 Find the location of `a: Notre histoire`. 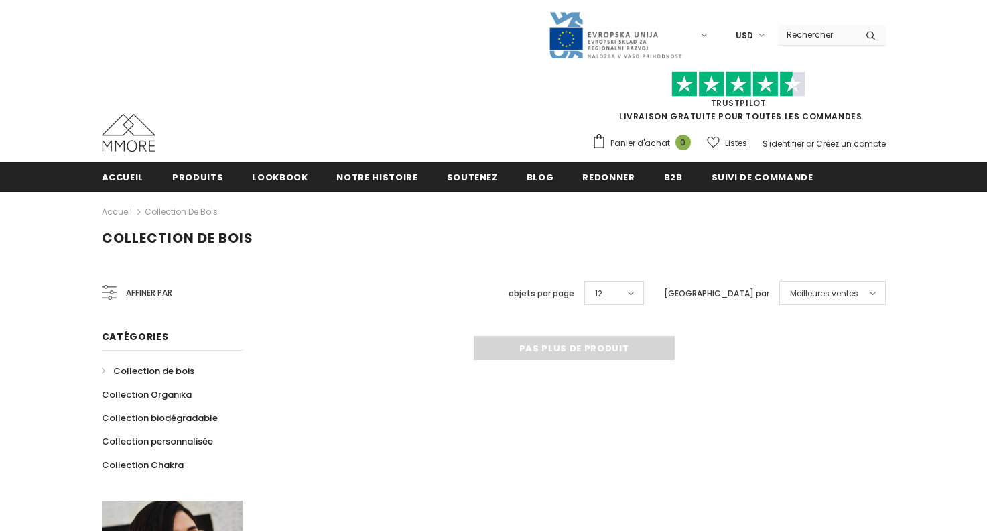

a: Notre histoire is located at coordinates (376, 176).